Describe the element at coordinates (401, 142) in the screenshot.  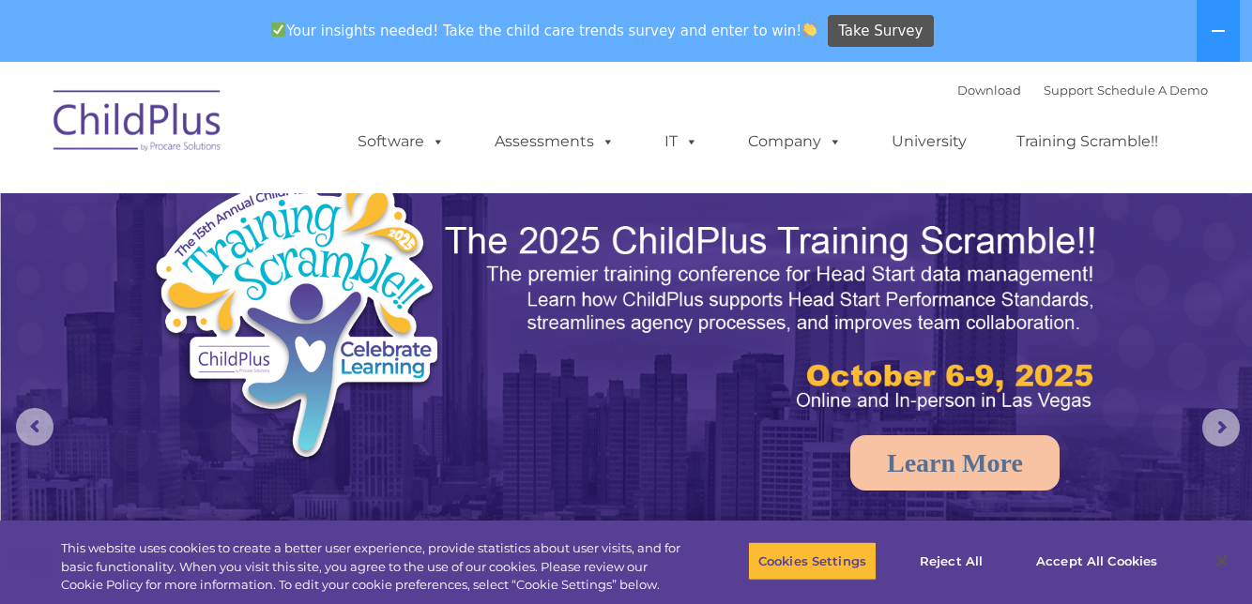
I see `a: Software` at that location.